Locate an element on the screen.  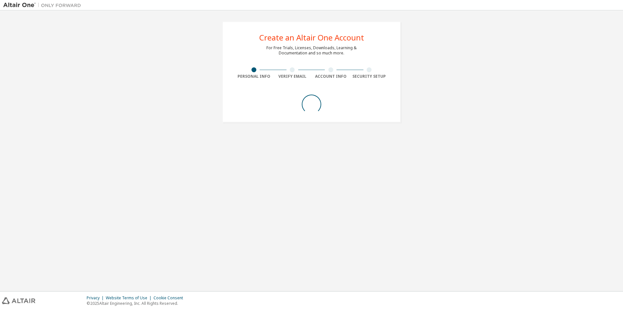
div: Personal Info is located at coordinates (254, 77).